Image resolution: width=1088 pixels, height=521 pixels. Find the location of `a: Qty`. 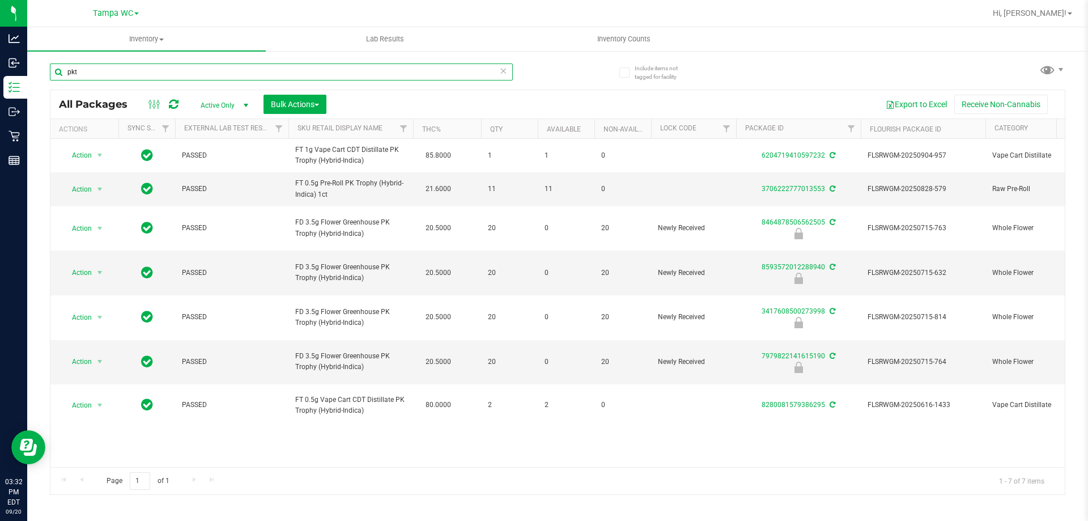

a: Qty is located at coordinates (496, 129).